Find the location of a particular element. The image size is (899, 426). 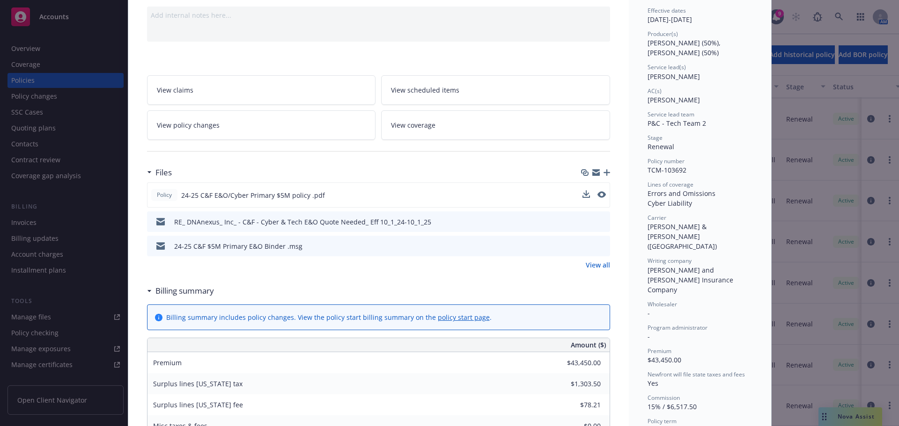

span: View scheduled items is located at coordinates (425, 90).